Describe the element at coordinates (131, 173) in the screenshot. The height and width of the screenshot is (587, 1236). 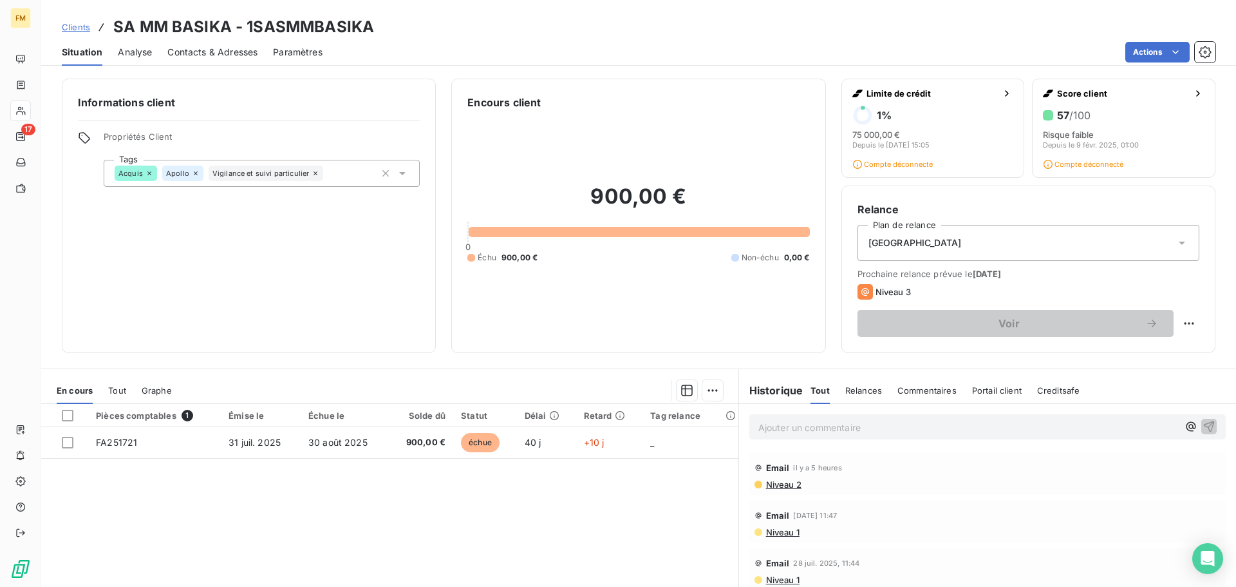
I see `span: Acquis` at that location.